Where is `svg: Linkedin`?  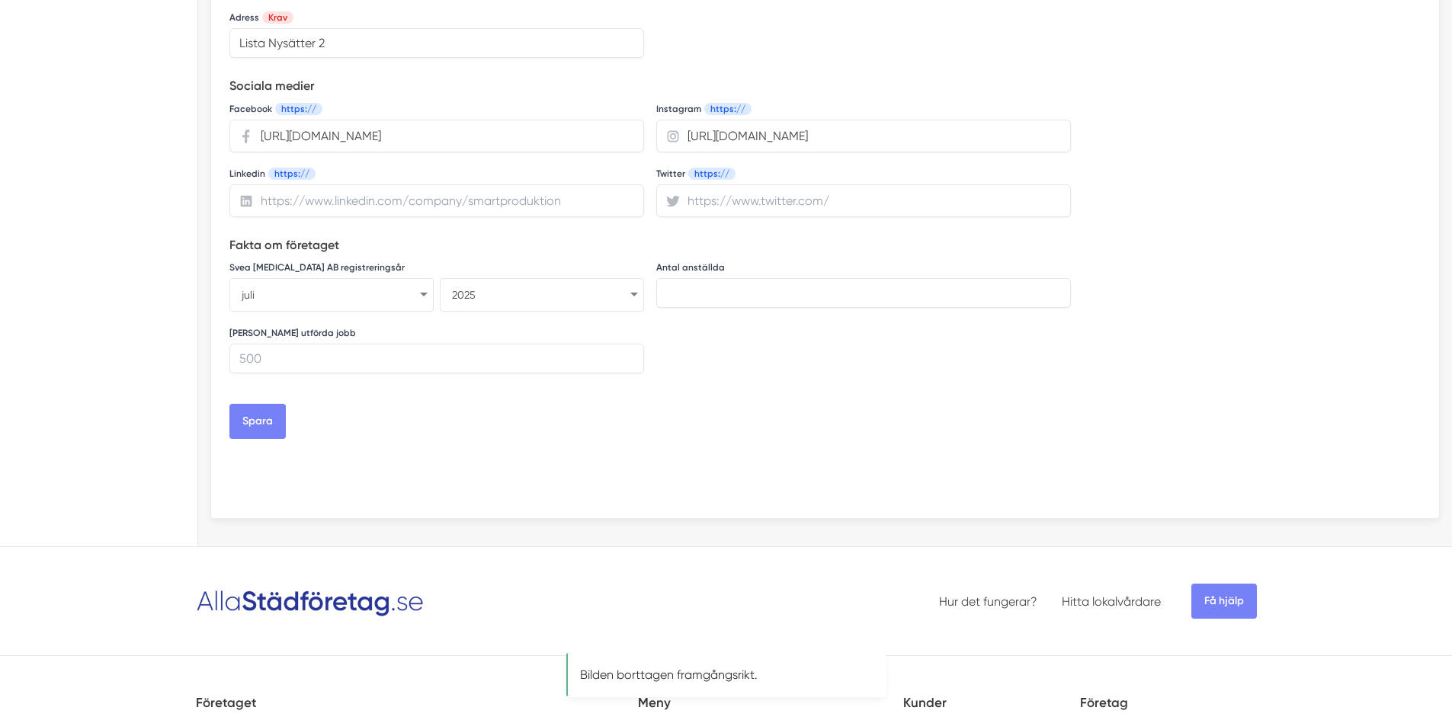 svg: Linkedin is located at coordinates (246, 201).